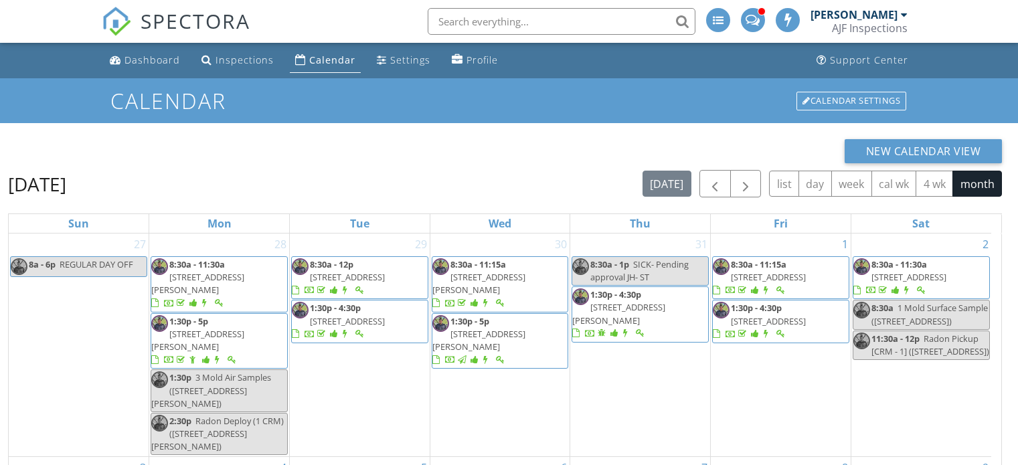  Describe the element at coordinates (360, 224) in the screenshot. I see `a: Tuesday` at that location.